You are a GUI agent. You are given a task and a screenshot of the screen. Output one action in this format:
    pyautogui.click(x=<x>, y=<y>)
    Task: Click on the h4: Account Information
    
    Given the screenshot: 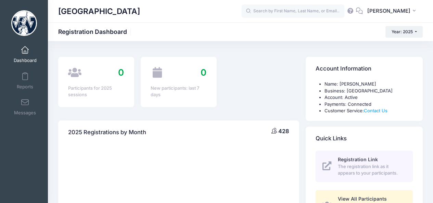 What is the action you would take?
    pyautogui.click(x=343, y=69)
    